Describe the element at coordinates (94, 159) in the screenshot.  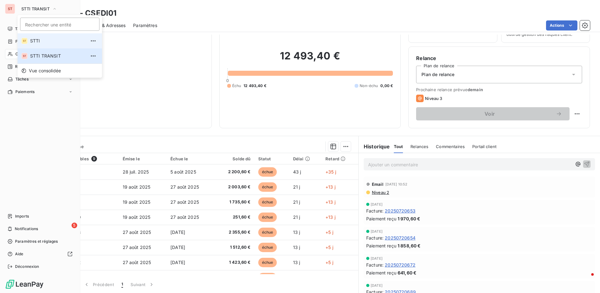
I see `span: 9` at that location.